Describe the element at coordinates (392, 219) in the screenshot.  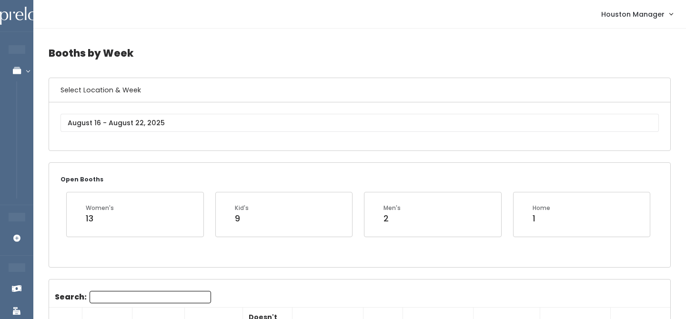
I see `div: 2` at that location.